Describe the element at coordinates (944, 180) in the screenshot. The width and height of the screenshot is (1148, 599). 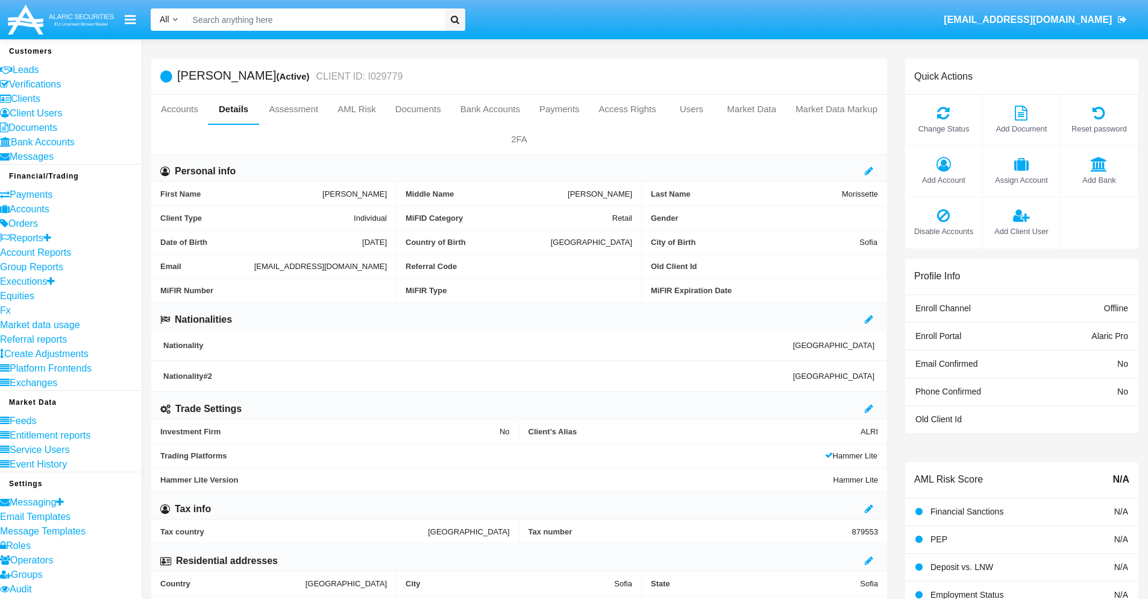
I see `span: Add Account` at that location.